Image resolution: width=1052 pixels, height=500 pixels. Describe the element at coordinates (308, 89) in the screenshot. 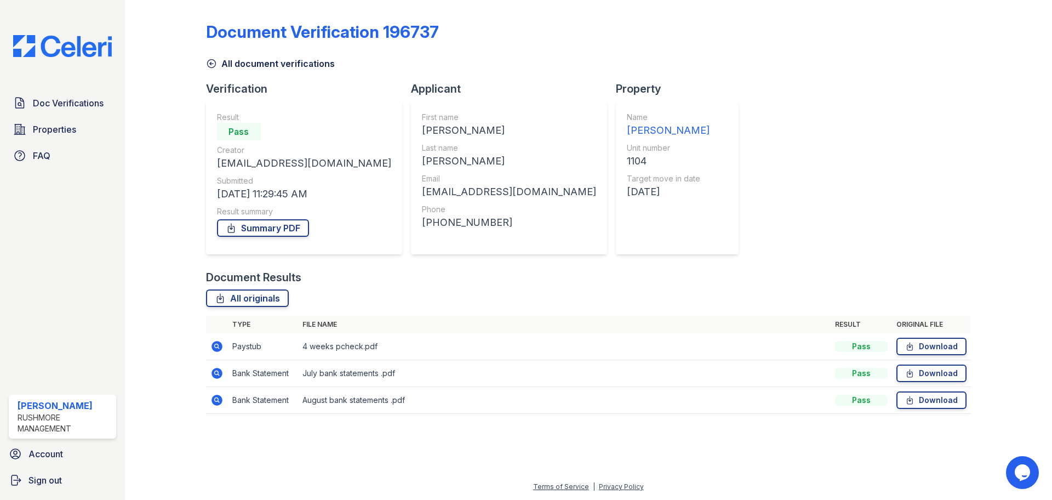

I see `div: Verification` at that location.